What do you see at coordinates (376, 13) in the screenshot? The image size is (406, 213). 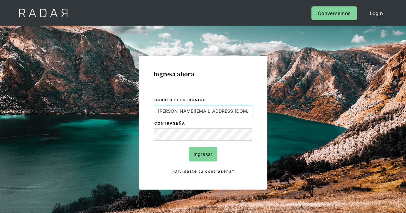 I see `a: Login` at bounding box center [376, 13].